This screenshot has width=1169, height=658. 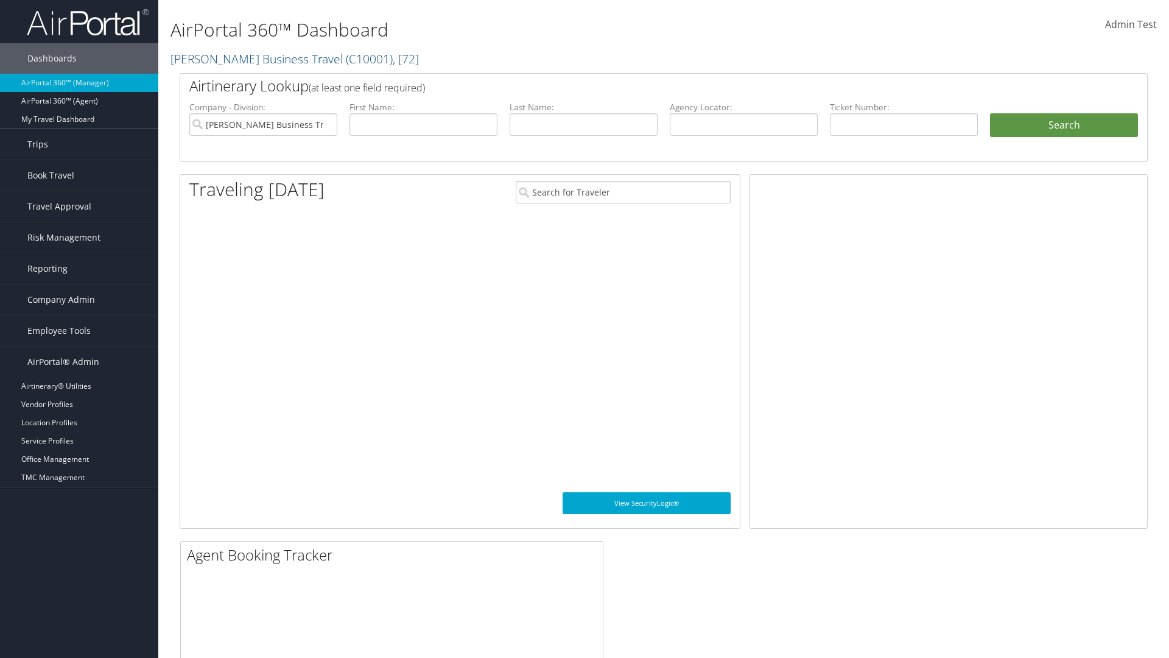 What do you see at coordinates (47, 269) in the screenshot?
I see `span: Reporting` at bounding box center [47, 269].